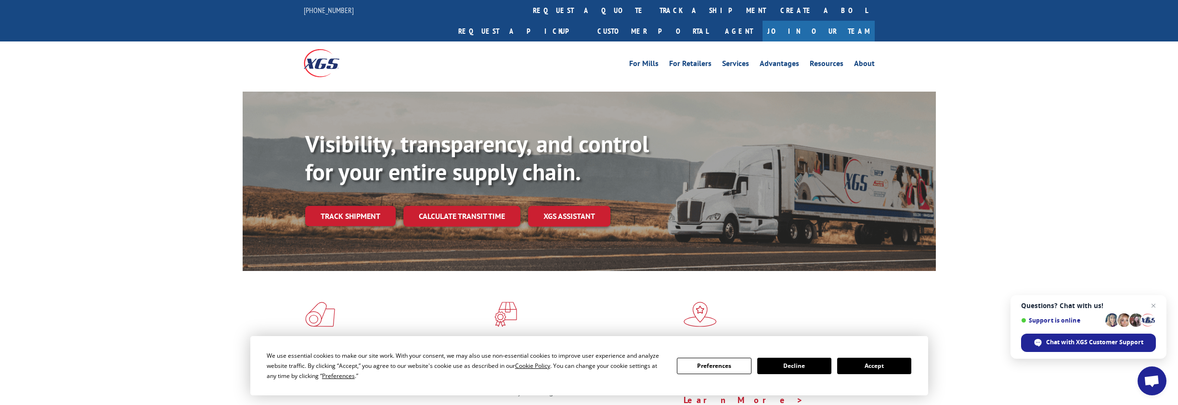 The height and width of the screenshot is (405, 1178). Describe the element at coordinates (780, 65) in the screenshot. I see `a: Advantages` at that location.